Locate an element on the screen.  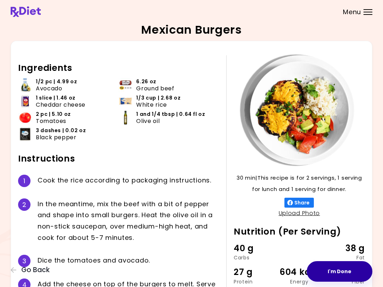
div: 1 is located at coordinates (24, 181).